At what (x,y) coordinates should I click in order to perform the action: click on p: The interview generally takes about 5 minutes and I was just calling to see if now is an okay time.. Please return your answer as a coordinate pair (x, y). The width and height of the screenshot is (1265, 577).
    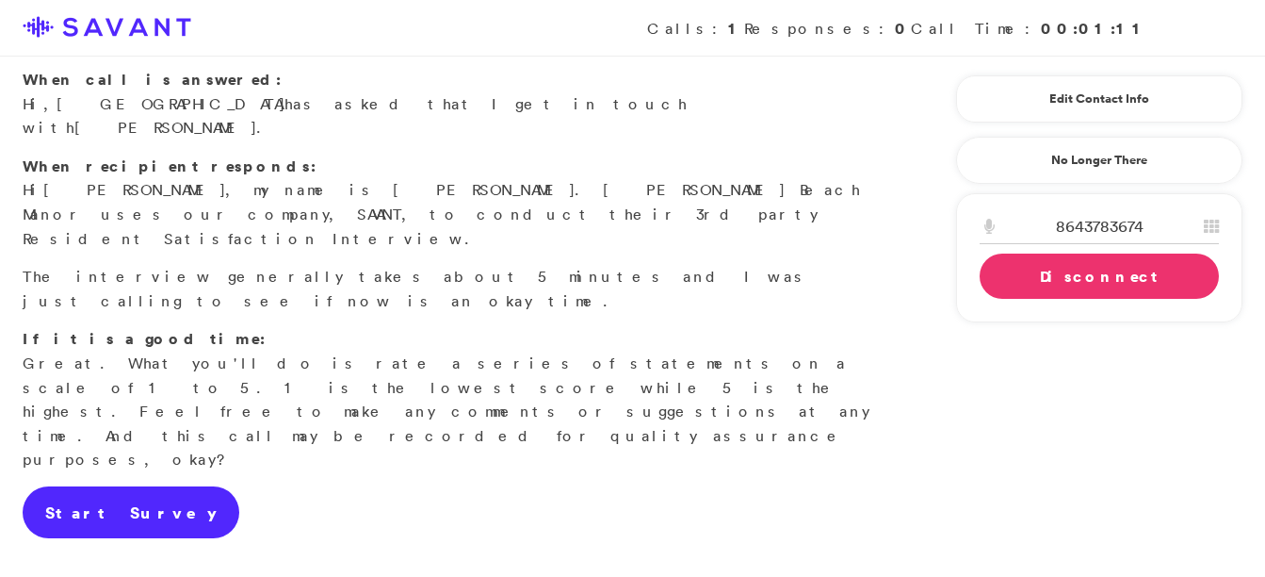
    Looking at the image, I should click on (453, 288).